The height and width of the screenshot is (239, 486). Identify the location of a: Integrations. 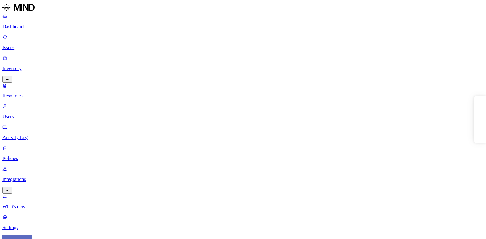
(243, 179).